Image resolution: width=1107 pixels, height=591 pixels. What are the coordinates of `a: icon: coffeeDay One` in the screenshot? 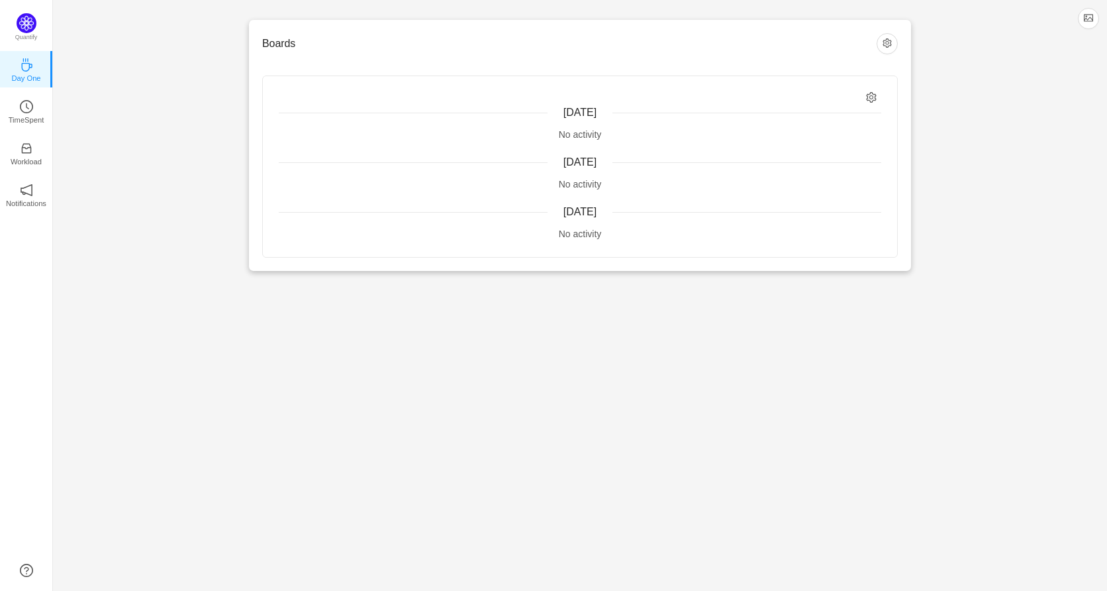 It's located at (26, 69).